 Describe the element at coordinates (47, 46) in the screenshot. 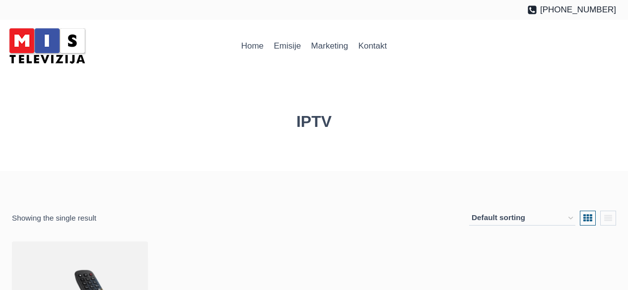

I see `img: MIS Television` at that location.